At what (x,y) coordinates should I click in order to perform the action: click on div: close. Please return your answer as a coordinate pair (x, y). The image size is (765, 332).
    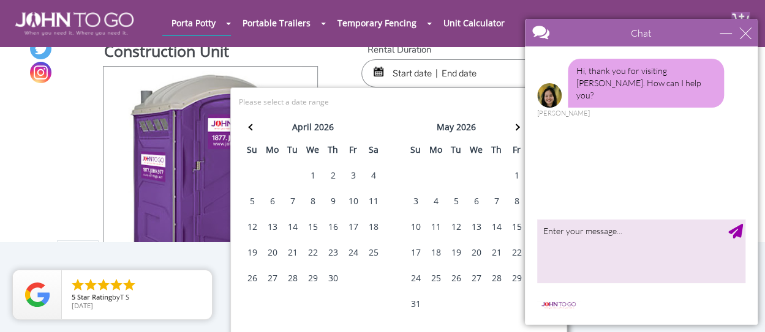
    Looking at the image, I should click on (228, 21).